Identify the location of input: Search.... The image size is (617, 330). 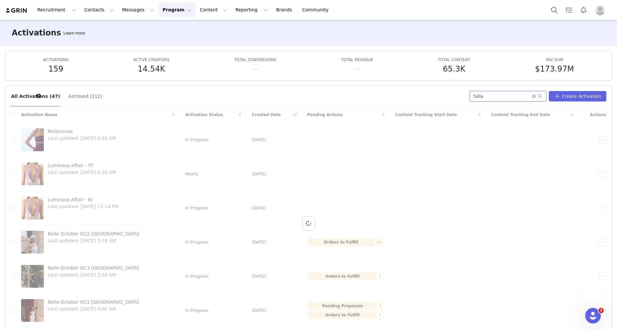
(508, 96).